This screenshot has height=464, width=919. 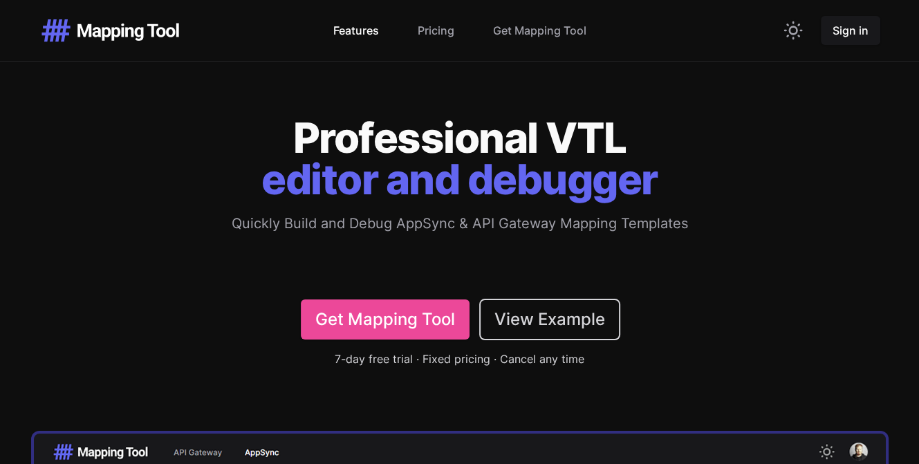 I want to click on a: View Example, so click(x=550, y=320).